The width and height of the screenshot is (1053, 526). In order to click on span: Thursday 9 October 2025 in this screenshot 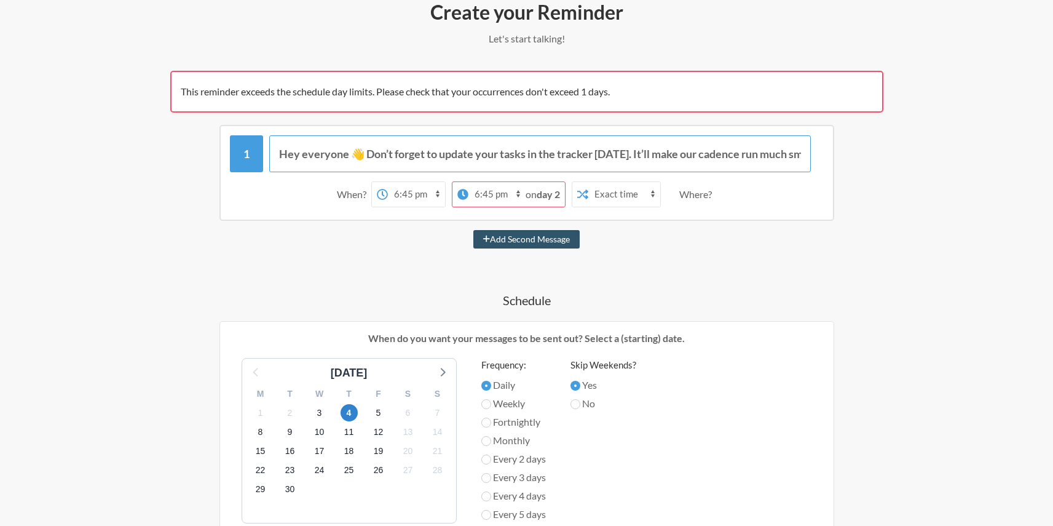, I will do `click(290, 432)`.